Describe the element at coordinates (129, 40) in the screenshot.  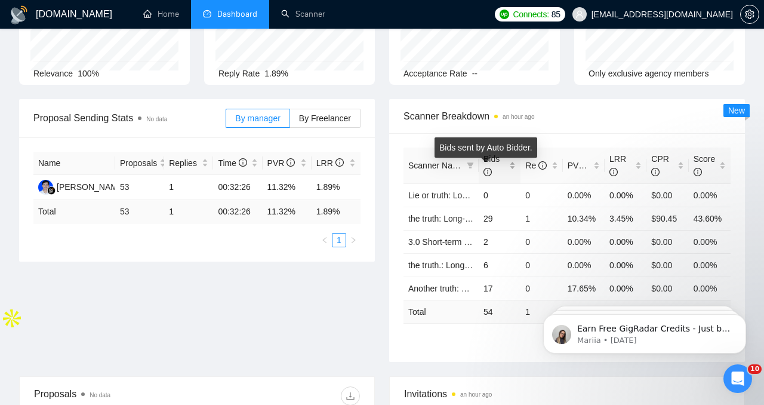
I see `p: Earn Free GigRadar Credits - Just by Sharing Your Story! 💬 Want more credits for sending proposal...` at that location.